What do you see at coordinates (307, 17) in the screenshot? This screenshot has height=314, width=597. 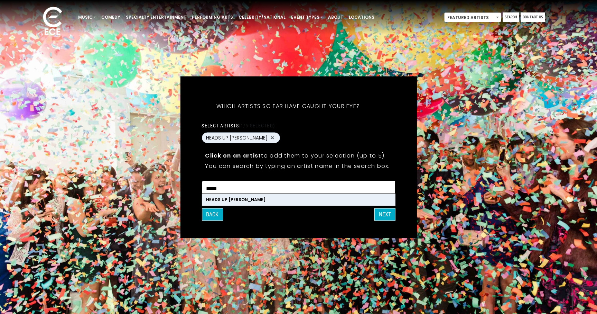 I see `a: Event Types` at bounding box center [307, 17].